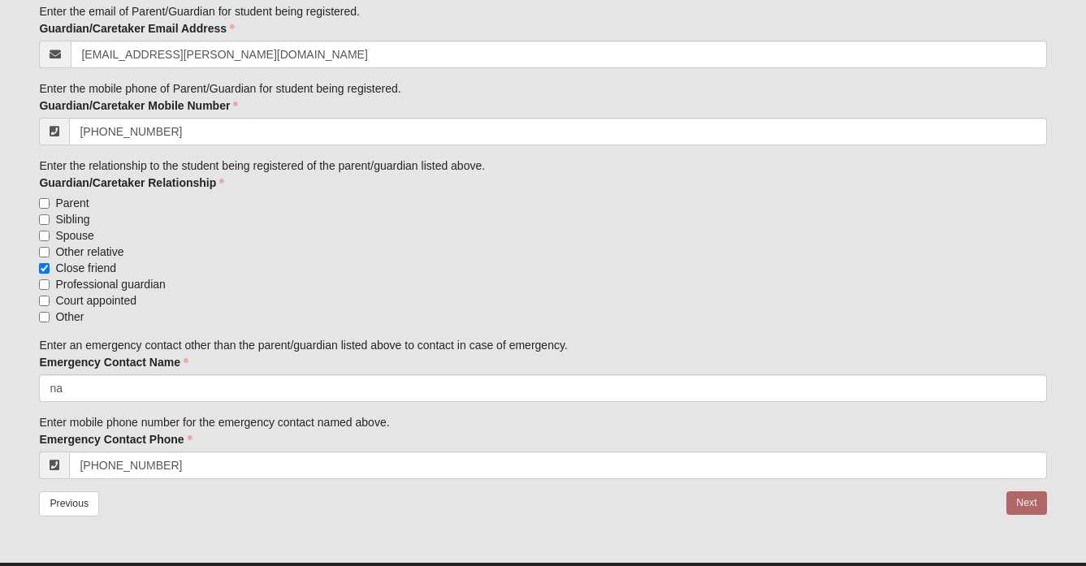 The image size is (1086, 566). What do you see at coordinates (137, 28) in the screenshot?
I see `label: Guardian/Caretaker Email Address` at bounding box center [137, 28].